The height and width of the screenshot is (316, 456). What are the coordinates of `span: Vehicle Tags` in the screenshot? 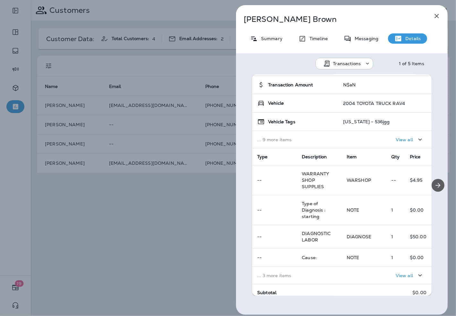 It's located at (282, 122).